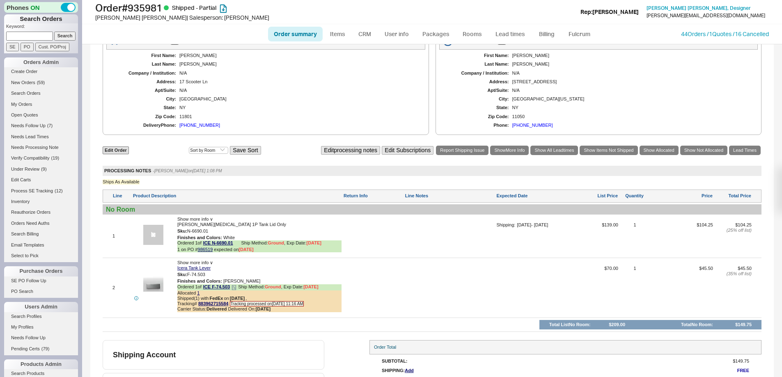  I want to click on div: Ordered 1 of Ship Method:, so click(259, 287).